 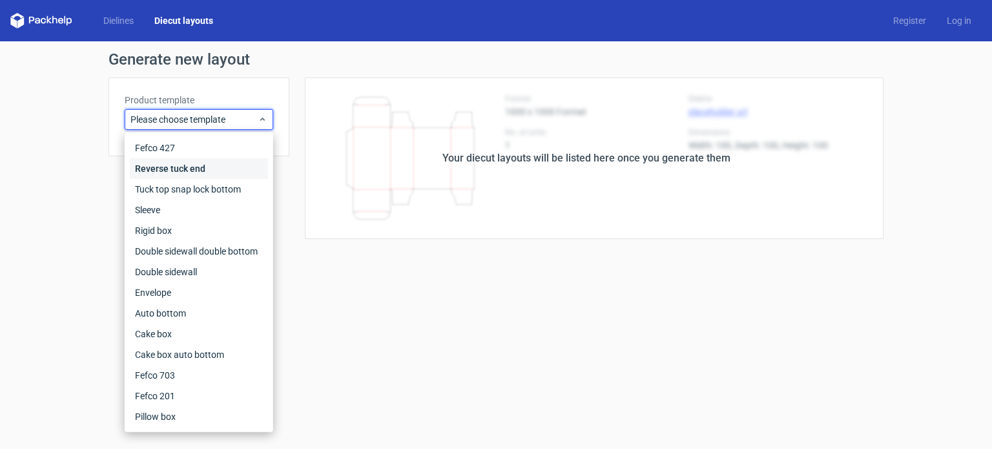 What do you see at coordinates (199, 210) in the screenshot?
I see `div: Sleeve` at bounding box center [199, 210].